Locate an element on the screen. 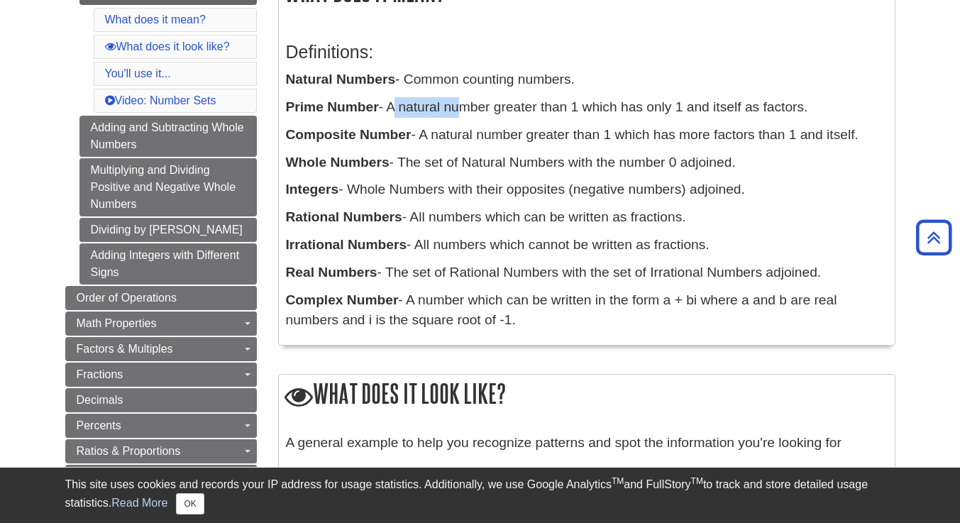 The image size is (960, 523). h2: What does it look like? is located at coordinates (587, 394).